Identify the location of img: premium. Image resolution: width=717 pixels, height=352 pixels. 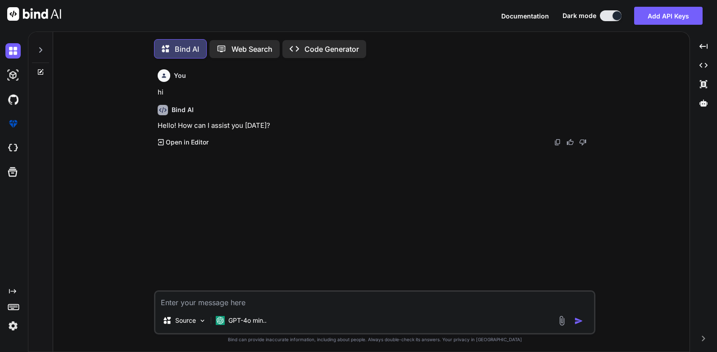
(13, 124).